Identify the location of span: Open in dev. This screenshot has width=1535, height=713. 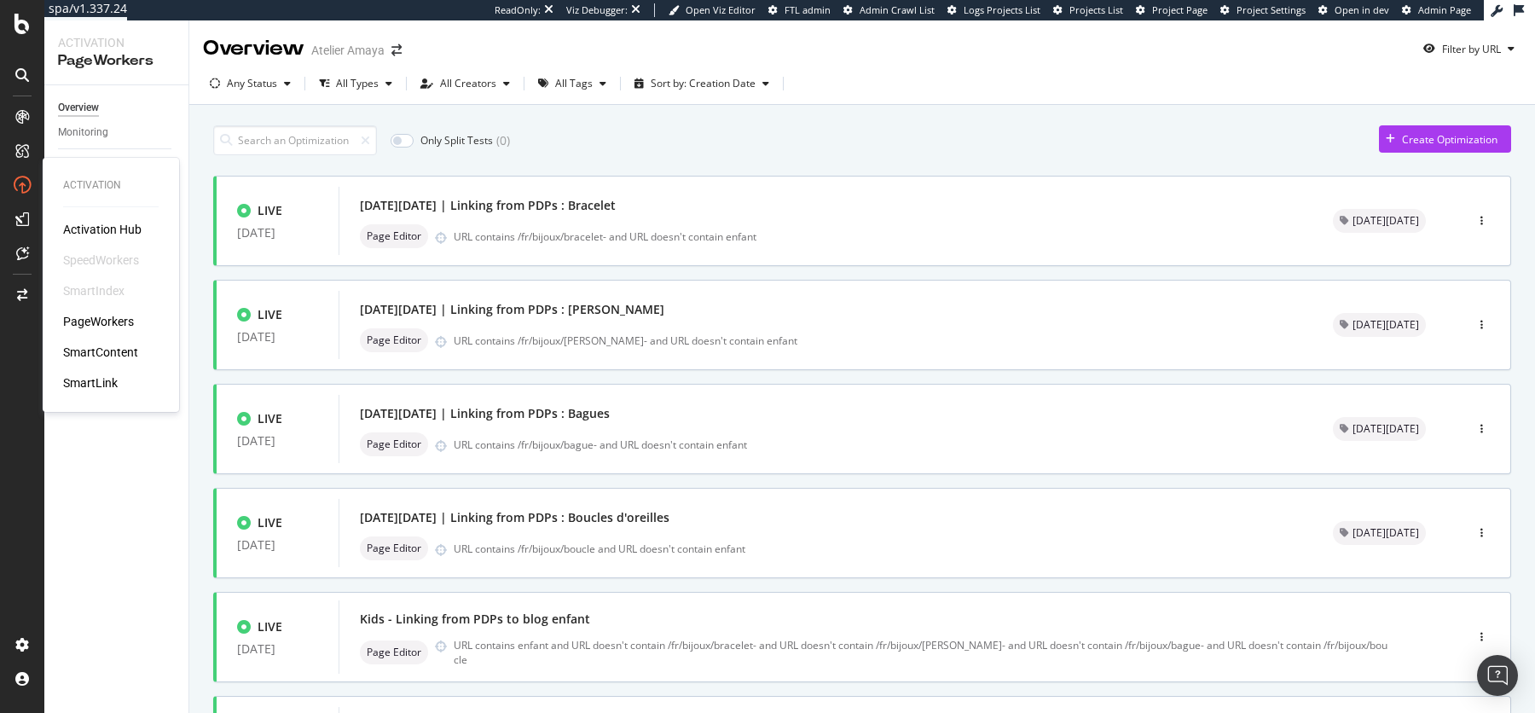
(1362, 9).